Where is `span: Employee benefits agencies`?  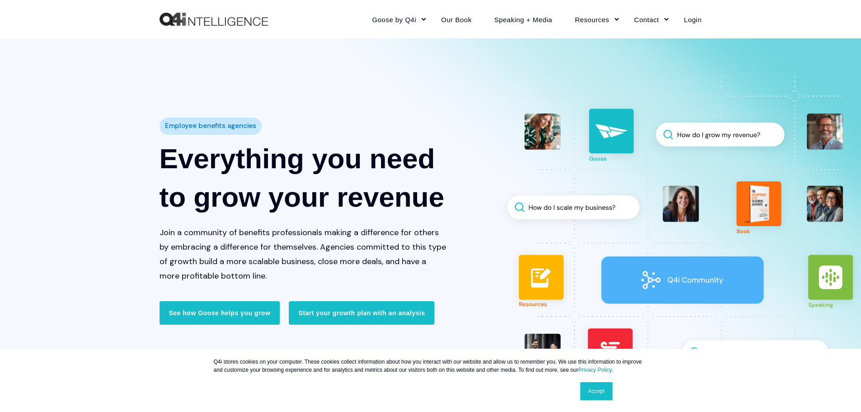 span: Employee benefits agencies is located at coordinates (211, 126).